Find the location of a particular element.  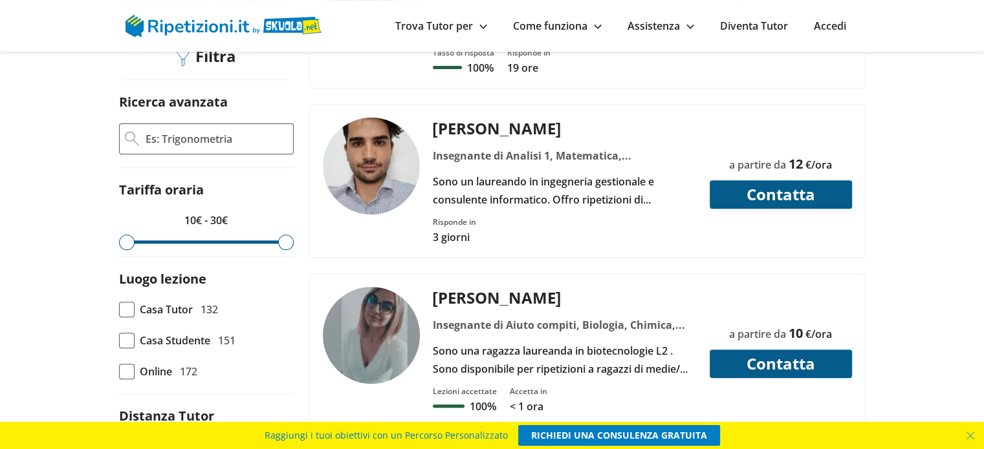

a: Accedi is located at coordinates (830, 26).